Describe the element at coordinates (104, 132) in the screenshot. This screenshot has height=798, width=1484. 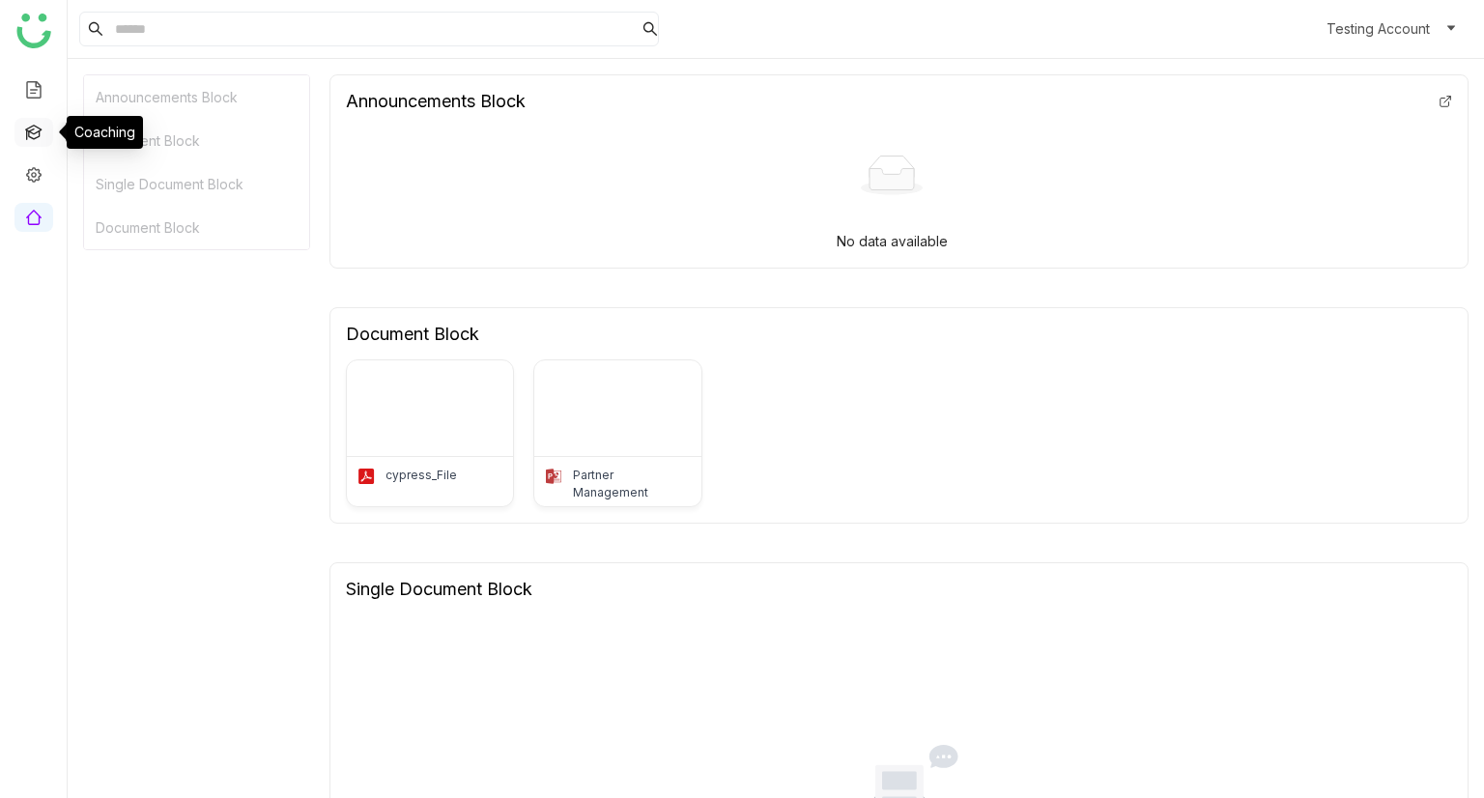
I see `div: Coaching` at that location.